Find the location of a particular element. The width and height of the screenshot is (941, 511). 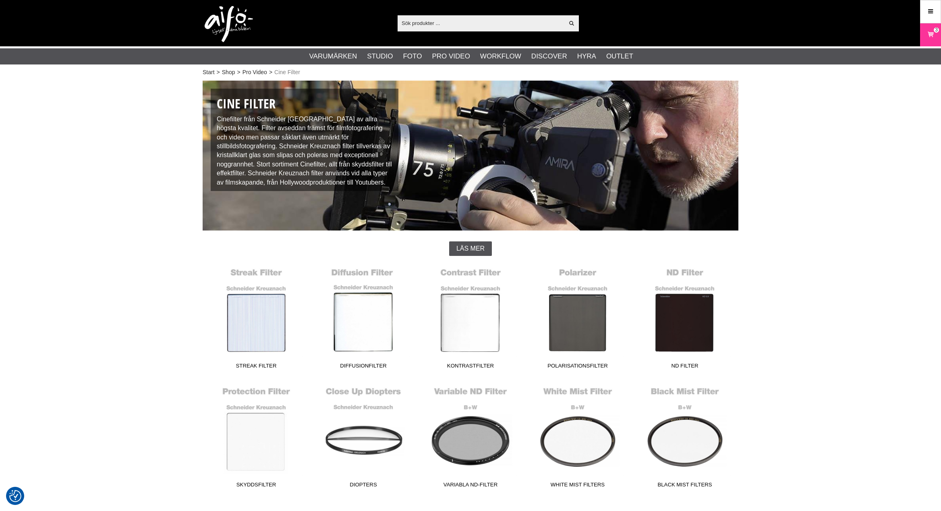

a: Studio is located at coordinates (380, 56).